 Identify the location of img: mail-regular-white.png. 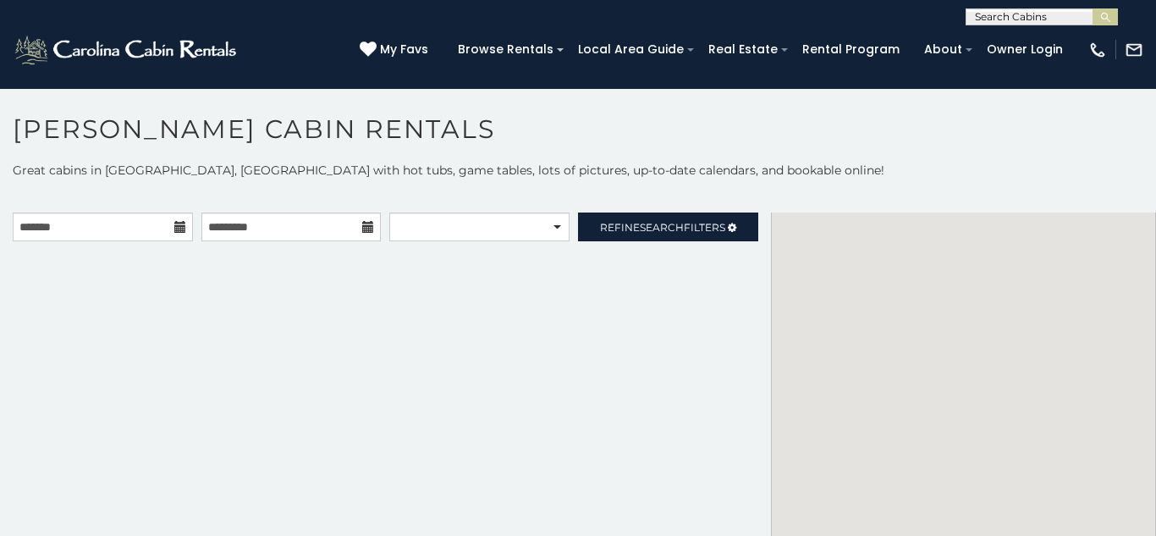
(1134, 50).